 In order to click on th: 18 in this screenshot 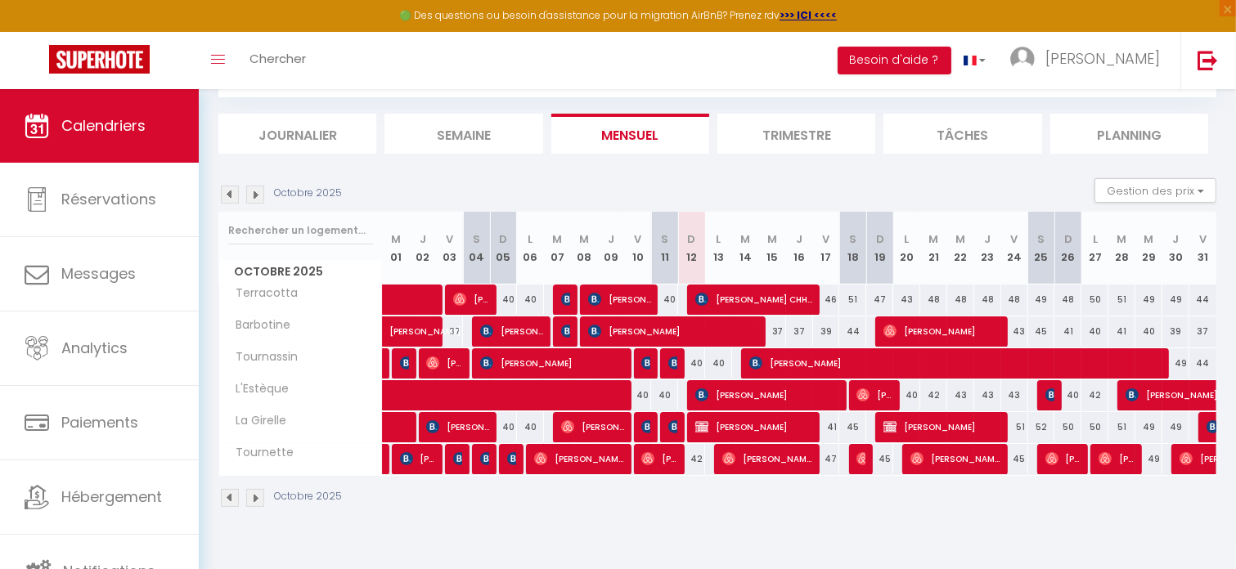, I will do `click(852, 248)`.